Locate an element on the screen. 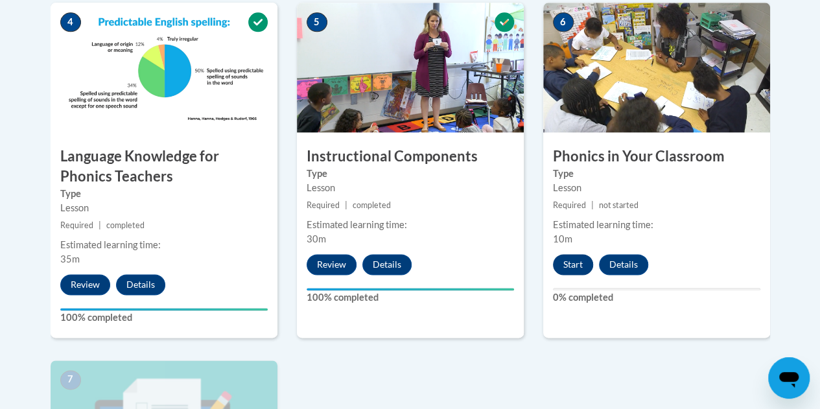 The image size is (820, 409). span: 6 is located at coordinates (564, 22).